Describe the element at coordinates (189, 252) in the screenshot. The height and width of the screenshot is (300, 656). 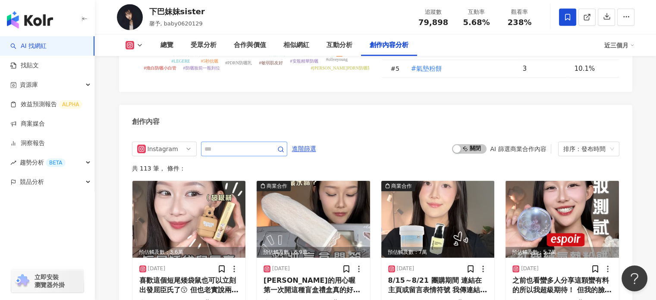
I see `div: 預估觸及數：3.6萬` at that location.